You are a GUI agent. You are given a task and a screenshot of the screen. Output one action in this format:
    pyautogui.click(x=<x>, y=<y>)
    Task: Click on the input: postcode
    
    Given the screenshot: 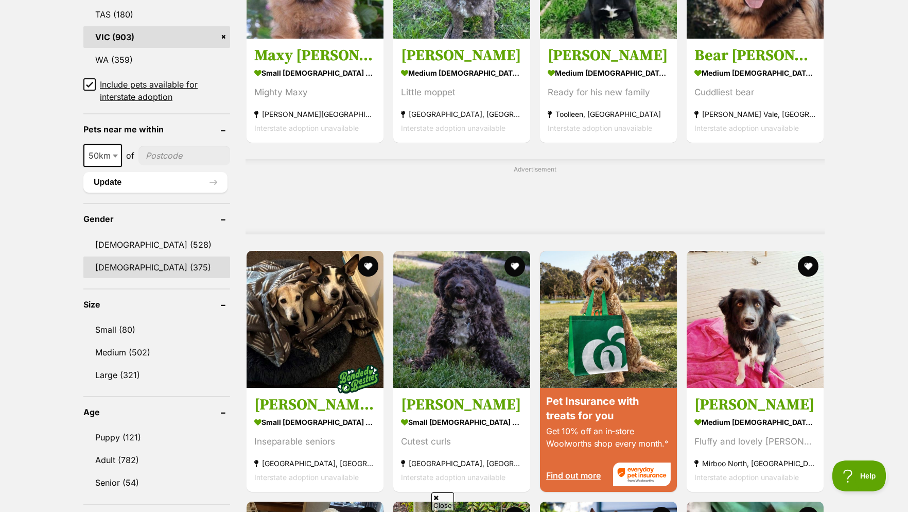 What is the action you would take?
    pyautogui.click(x=184, y=156)
    